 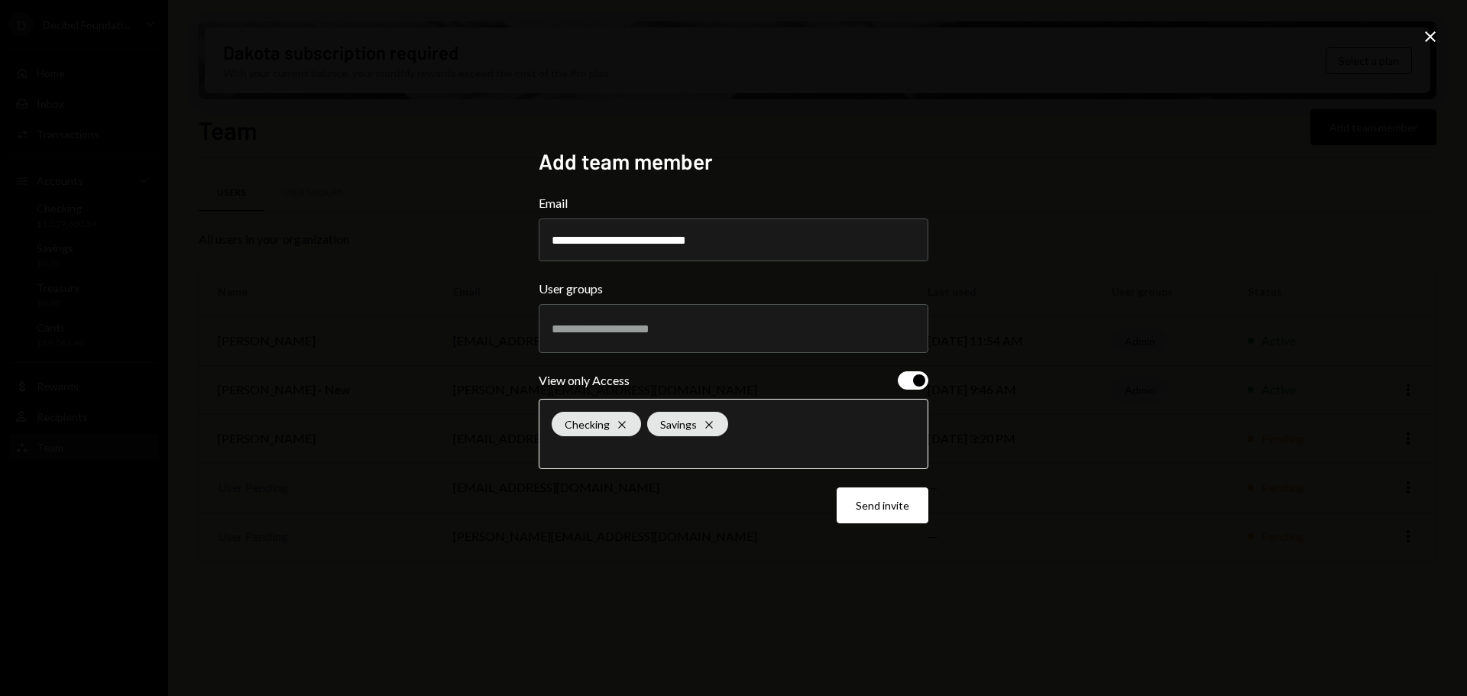 I want to click on label: Email, so click(x=733, y=203).